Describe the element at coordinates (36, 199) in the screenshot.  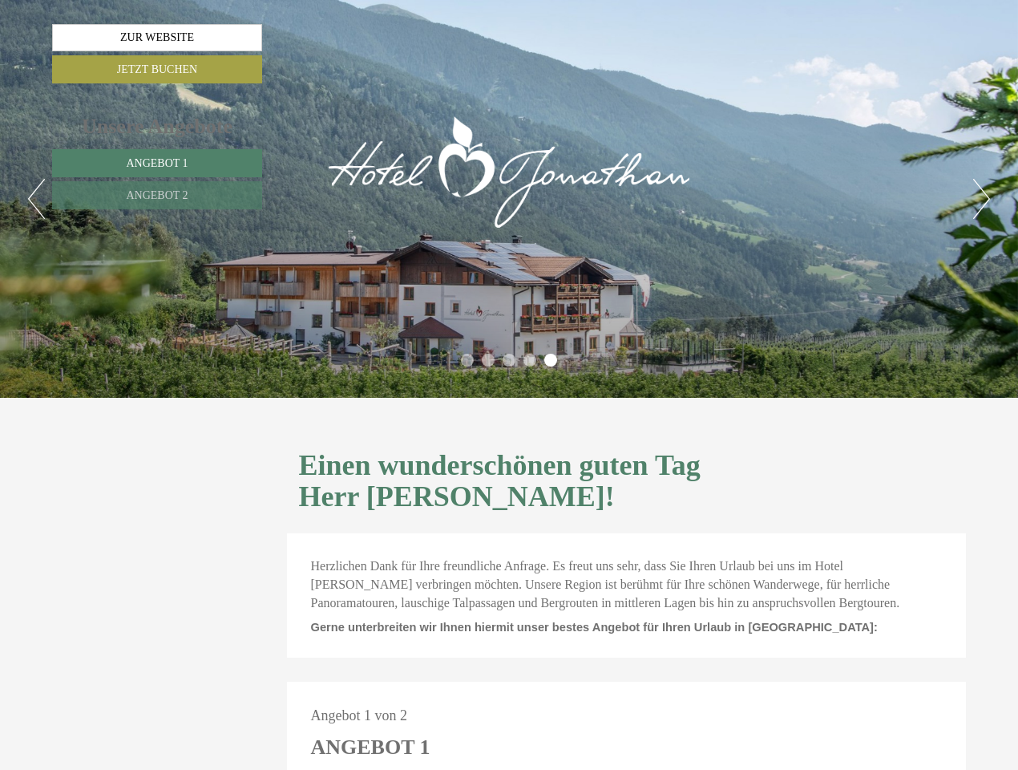
I see `button: Previous` at that location.